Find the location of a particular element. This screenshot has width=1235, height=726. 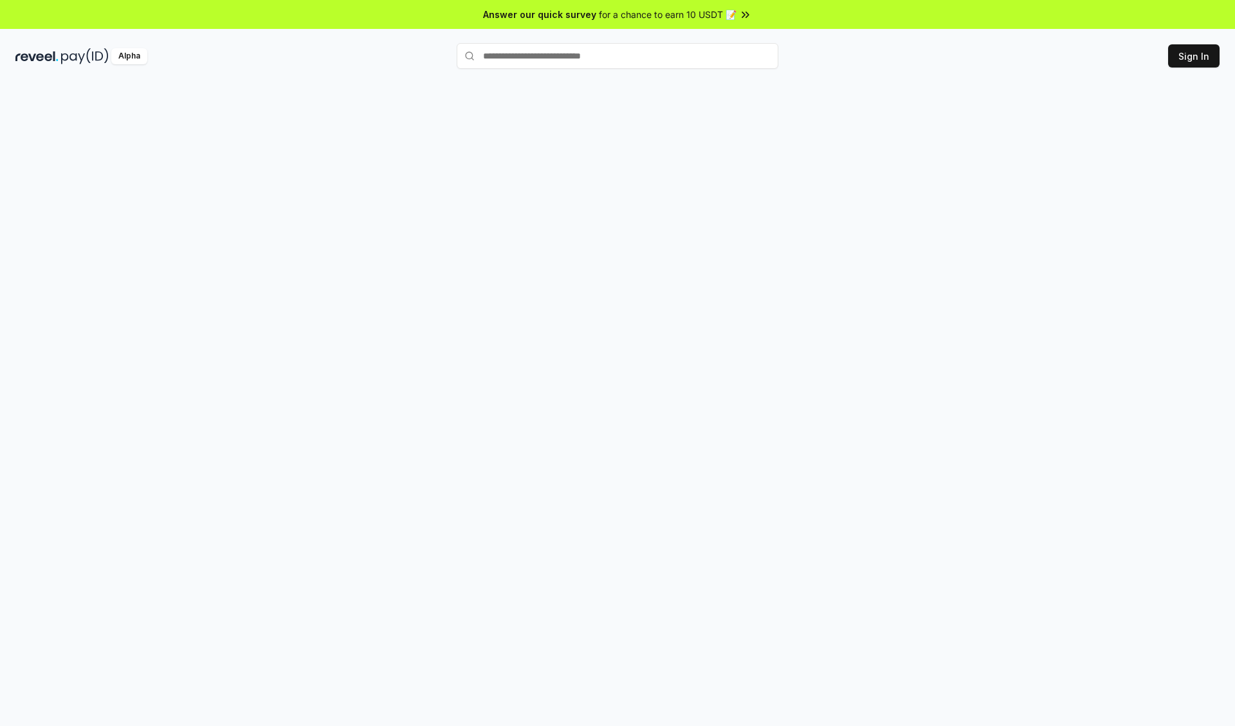

img: pay_id is located at coordinates (85, 56).